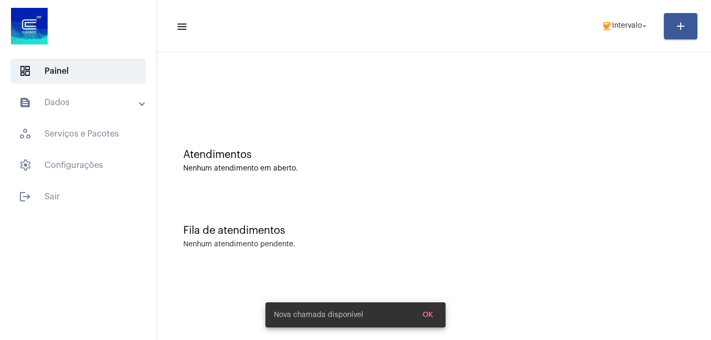 The height and width of the screenshot is (340, 711). I want to click on span: Intervalo, so click(626, 26).